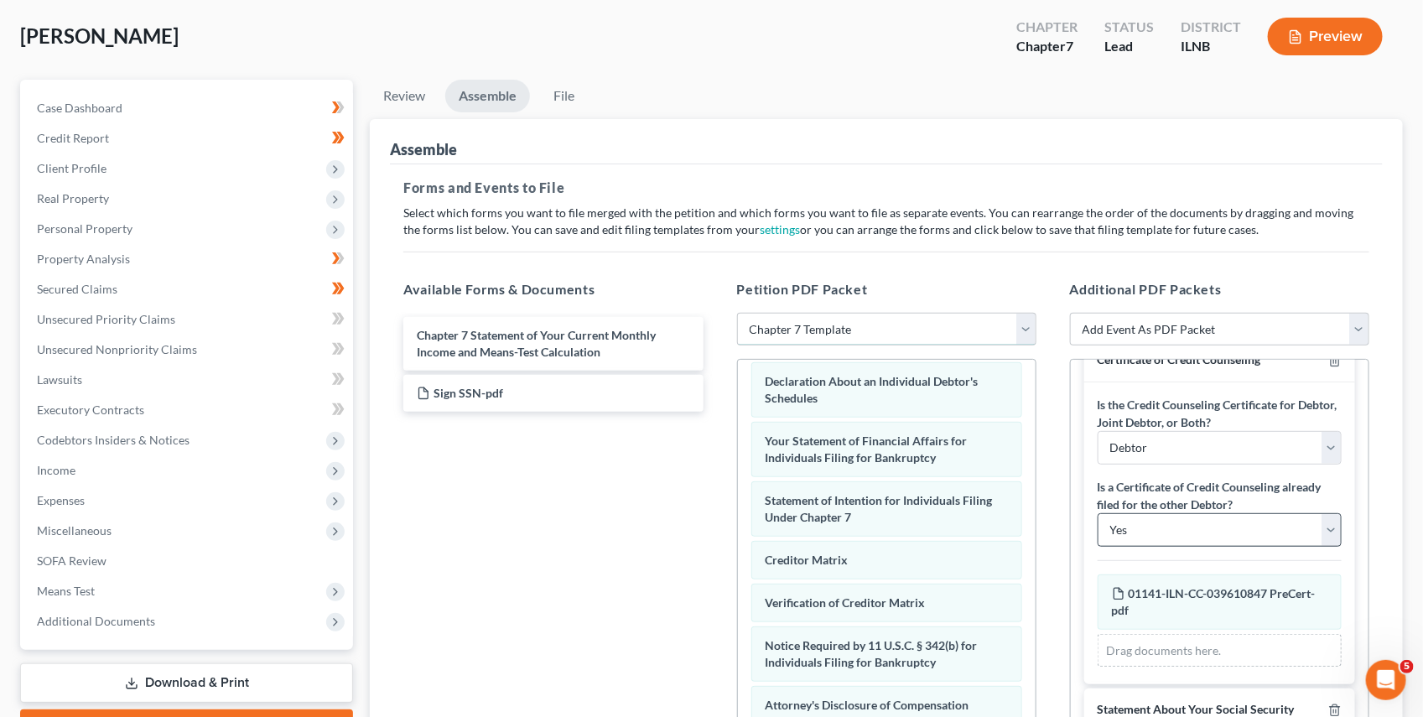  What do you see at coordinates (806, 559) in the screenshot?
I see `span: Creditor Matrix` at bounding box center [806, 559].